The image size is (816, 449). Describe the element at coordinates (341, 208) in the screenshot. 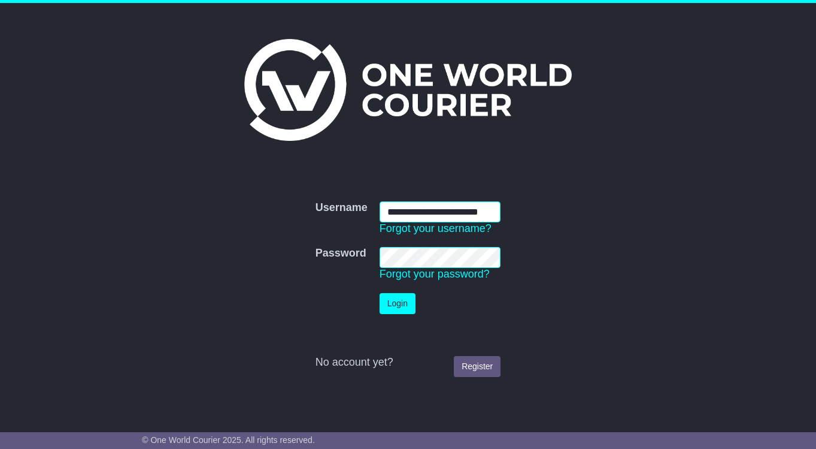

I see `label: Username` at that location.